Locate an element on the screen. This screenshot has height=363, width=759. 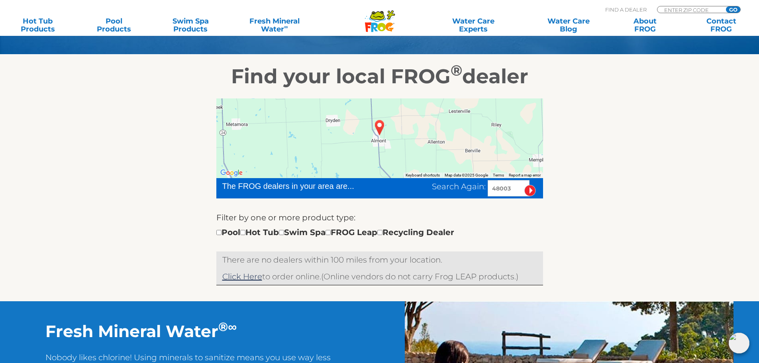
a: Terms is located at coordinates (498, 175).